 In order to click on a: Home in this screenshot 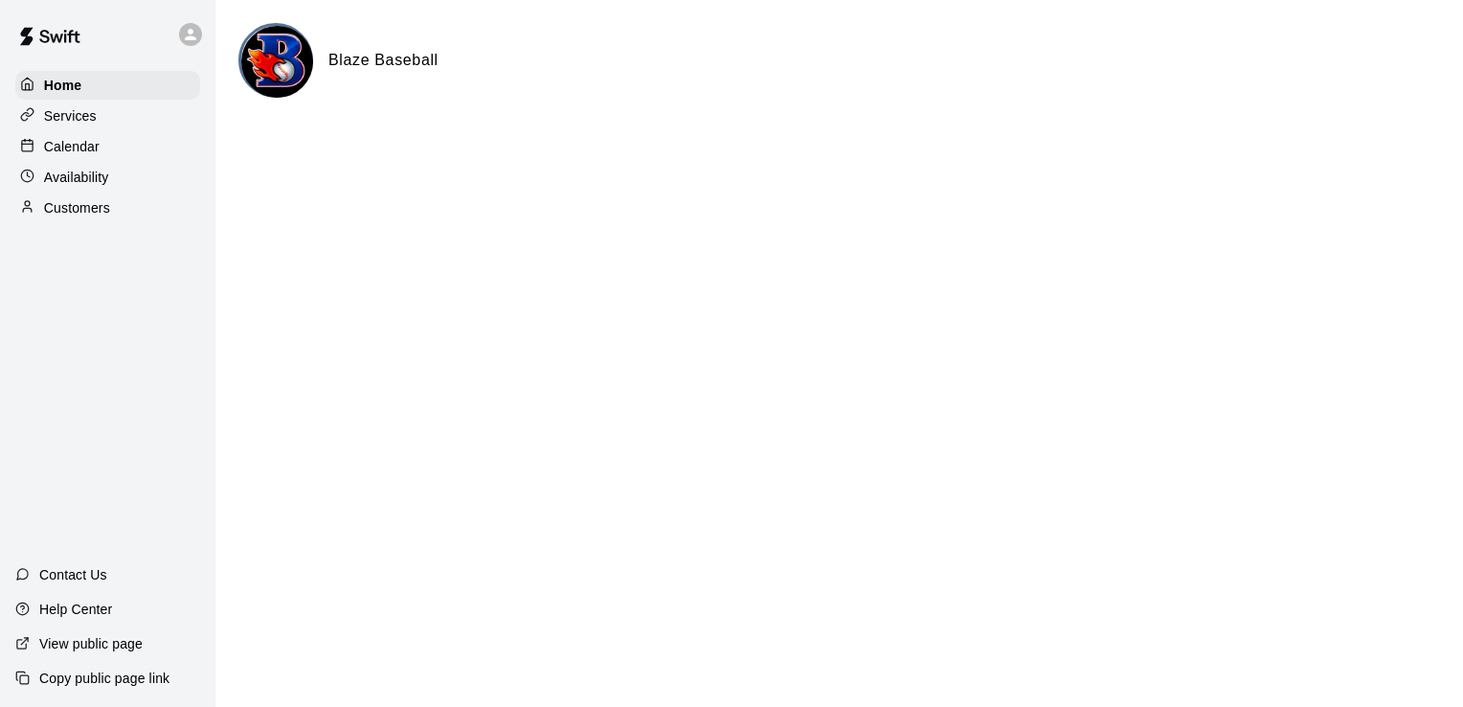, I will do `click(107, 85)`.